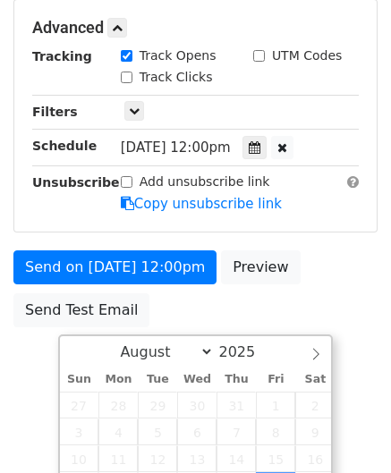 Image resolution: width=391 pixels, height=473 pixels. Describe the element at coordinates (236, 405) in the screenshot. I see `span: July 31, 2025` at that location.